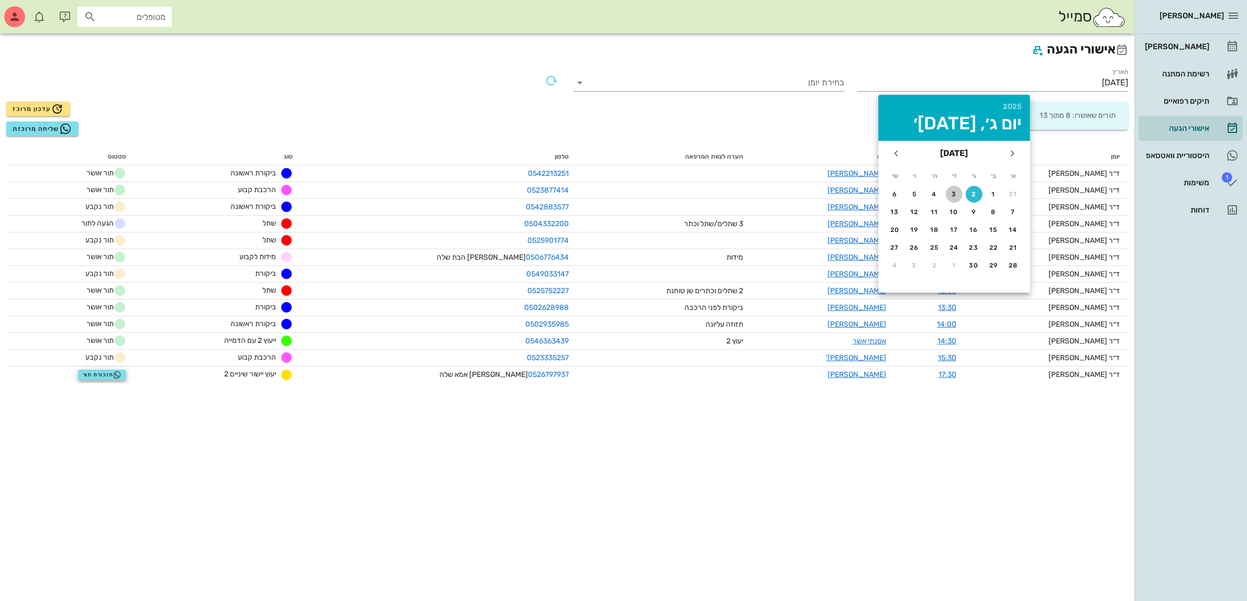 This screenshot has width=1247, height=601. What do you see at coordinates (548, 207) in the screenshot?
I see `a: 0542883577` at bounding box center [548, 207].